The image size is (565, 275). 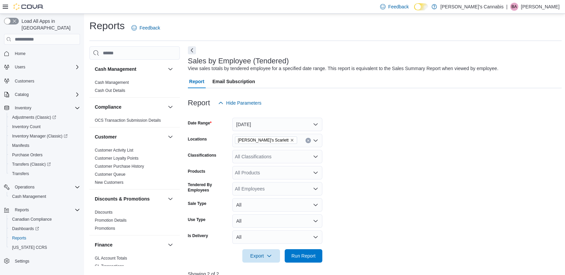 What do you see at coordinates (45, 118) in the screenshot?
I see `a: Adjustments (Classic)` at bounding box center [45, 118].